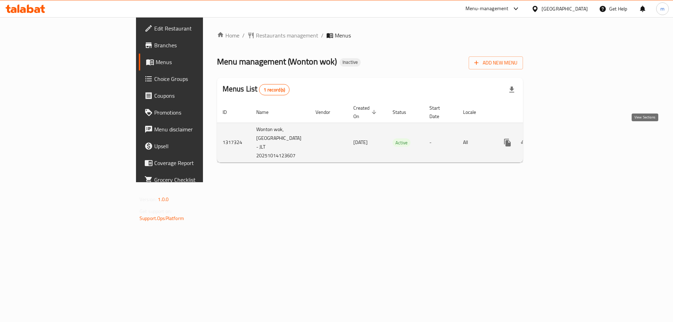  I want to click on span: Start Date, so click(439, 112).